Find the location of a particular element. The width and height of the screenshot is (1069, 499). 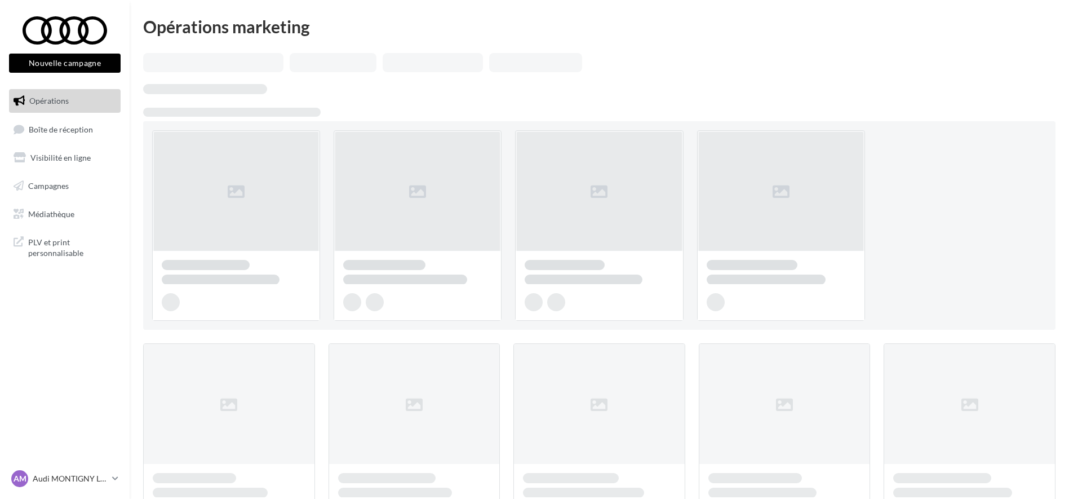

a: Boîte de réception is located at coordinates (65, 129).